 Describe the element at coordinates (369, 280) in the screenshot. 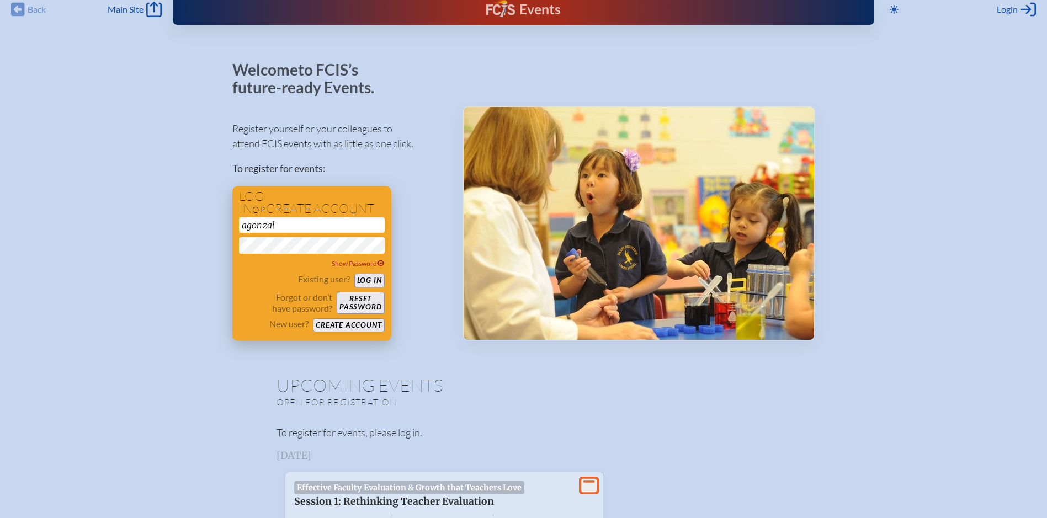

I see `button: Log in` at that location.